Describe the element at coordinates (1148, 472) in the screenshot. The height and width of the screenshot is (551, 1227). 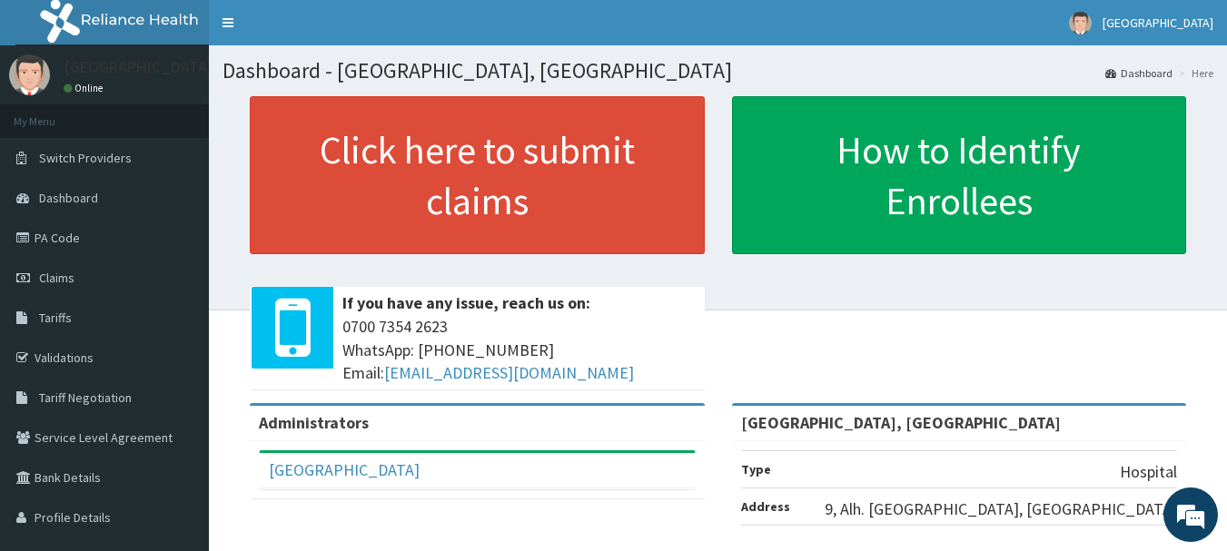
I see `p: Hospital` at that location.